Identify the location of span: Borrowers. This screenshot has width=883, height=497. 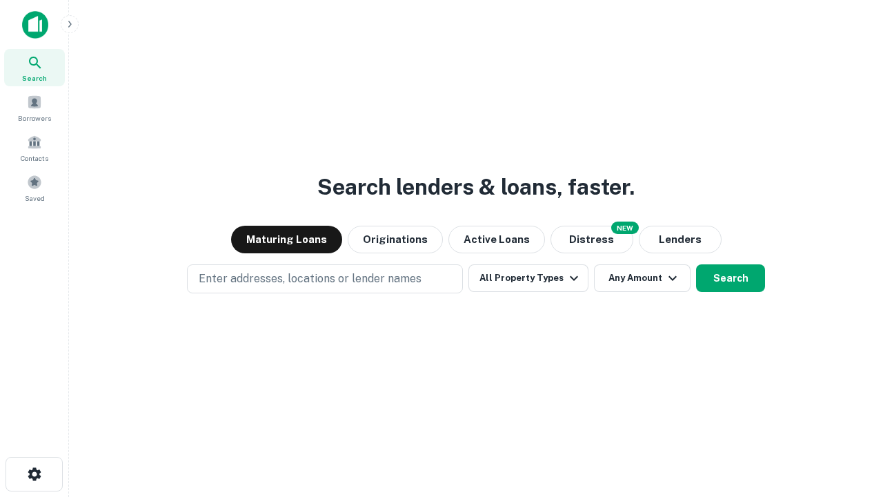
(34, 118).